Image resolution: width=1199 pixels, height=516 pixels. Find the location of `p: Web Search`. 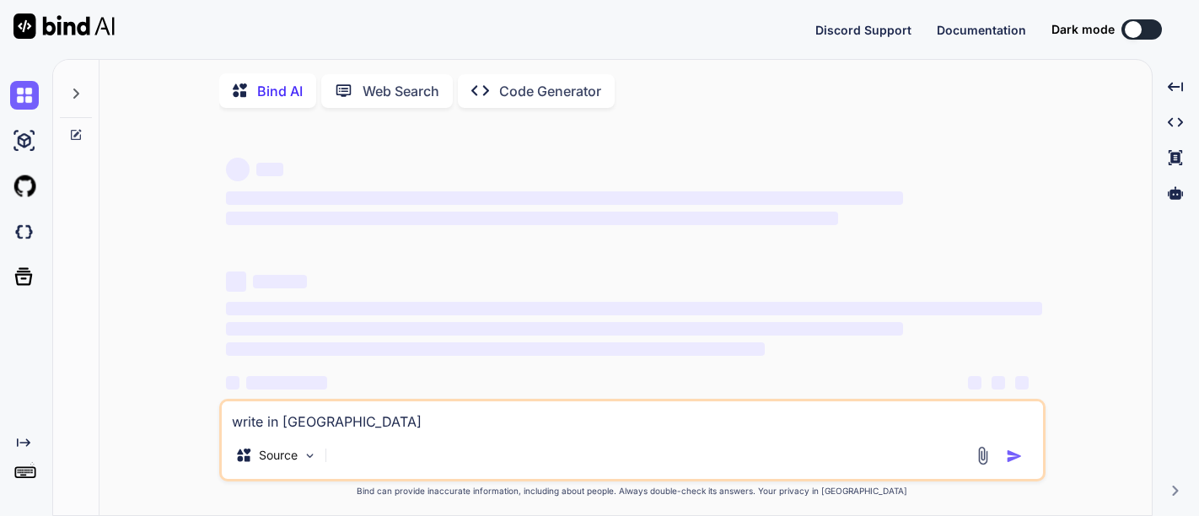

p: Web Search is located at coordinates (401, 91).